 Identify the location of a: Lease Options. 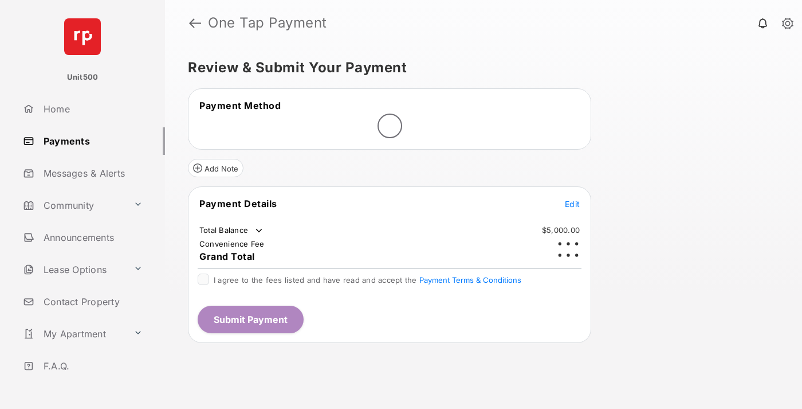
(73, 269).